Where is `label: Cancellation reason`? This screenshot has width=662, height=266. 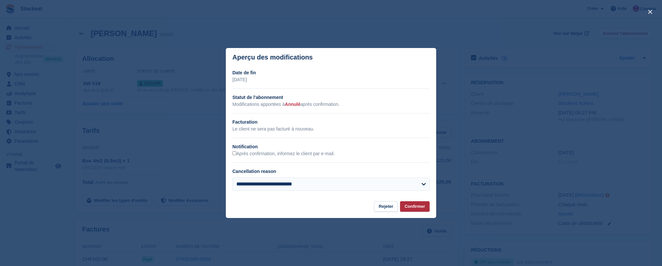 label: Cancellation reason is located at coordinates (254, 171).